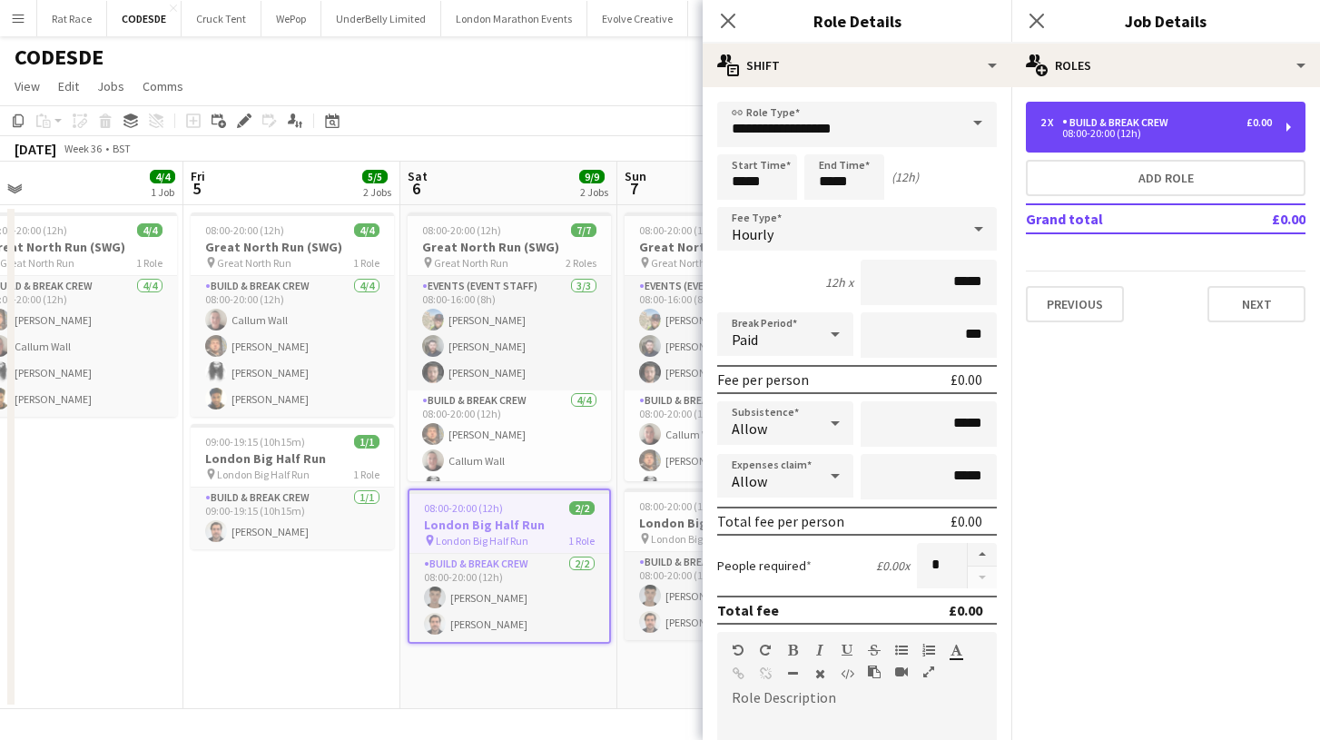  Describe the element at coordinates (765, 650) in the screenshot. I see `button: Redo` at that location.